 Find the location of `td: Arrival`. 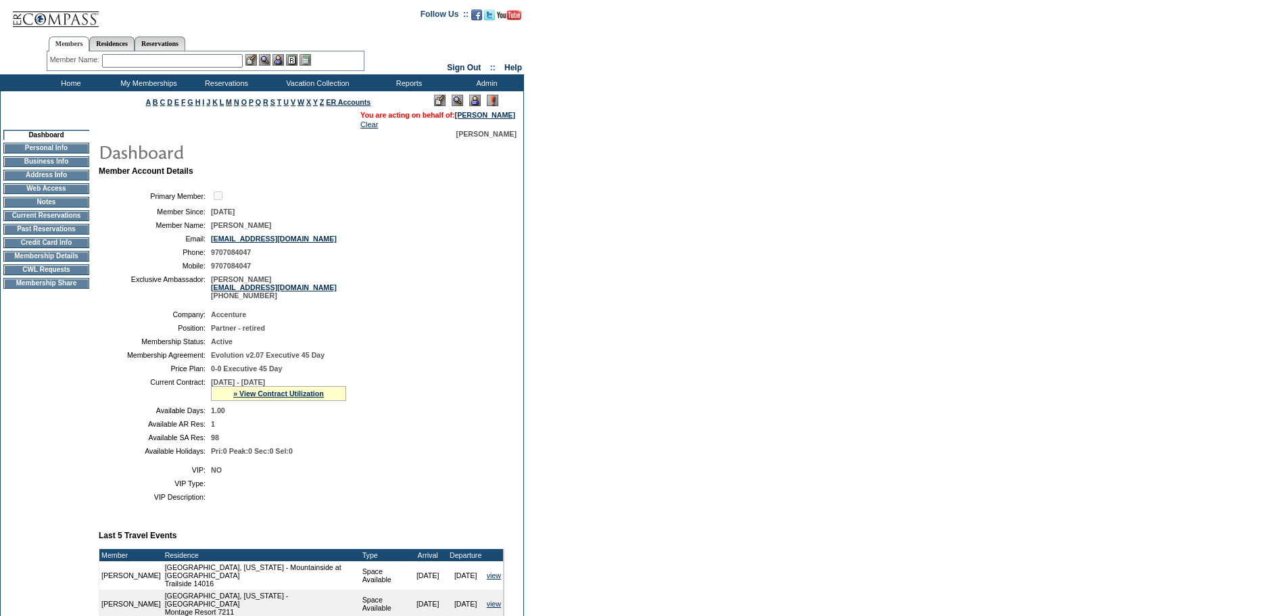

td: Arrival is located at coordinates (428, 555).